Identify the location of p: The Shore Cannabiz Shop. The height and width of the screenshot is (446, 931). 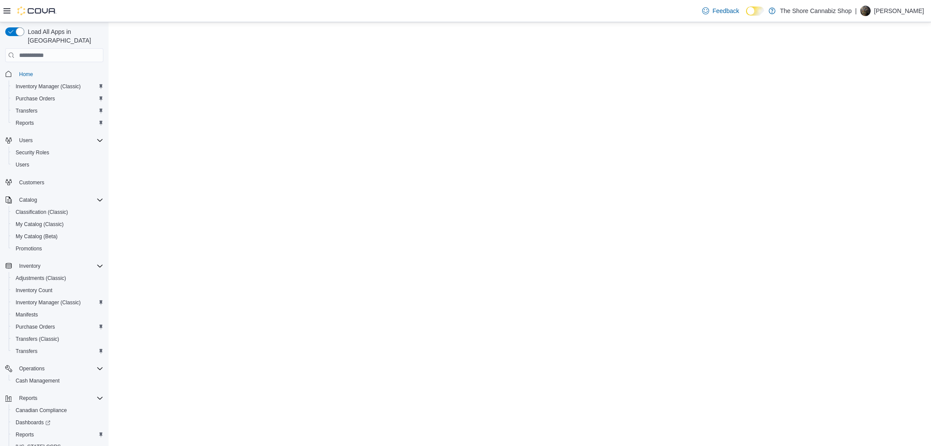
(816, 11).